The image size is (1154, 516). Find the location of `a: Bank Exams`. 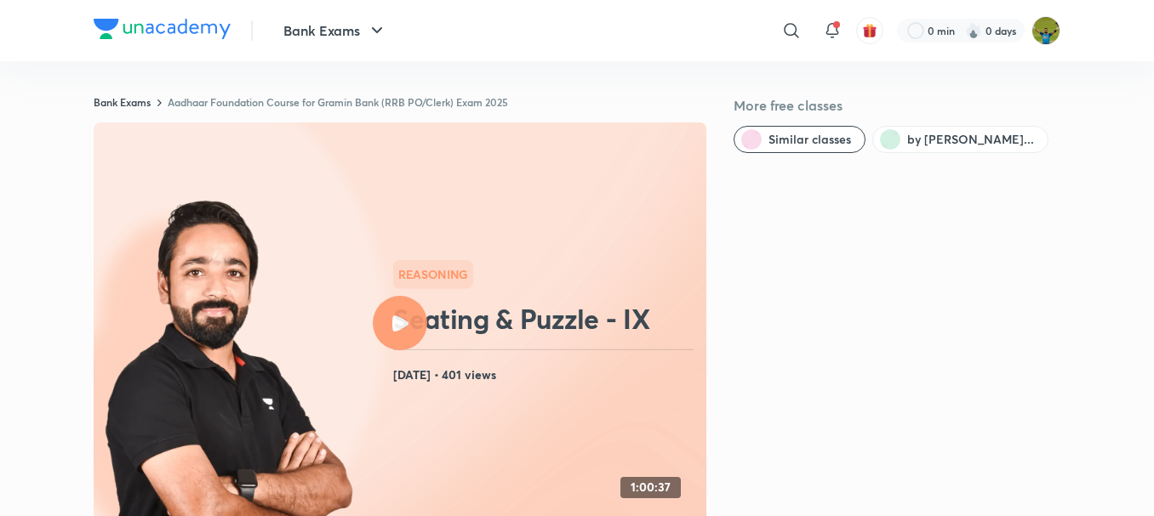

a: Bank Exams is located at coordinates (122, 102).